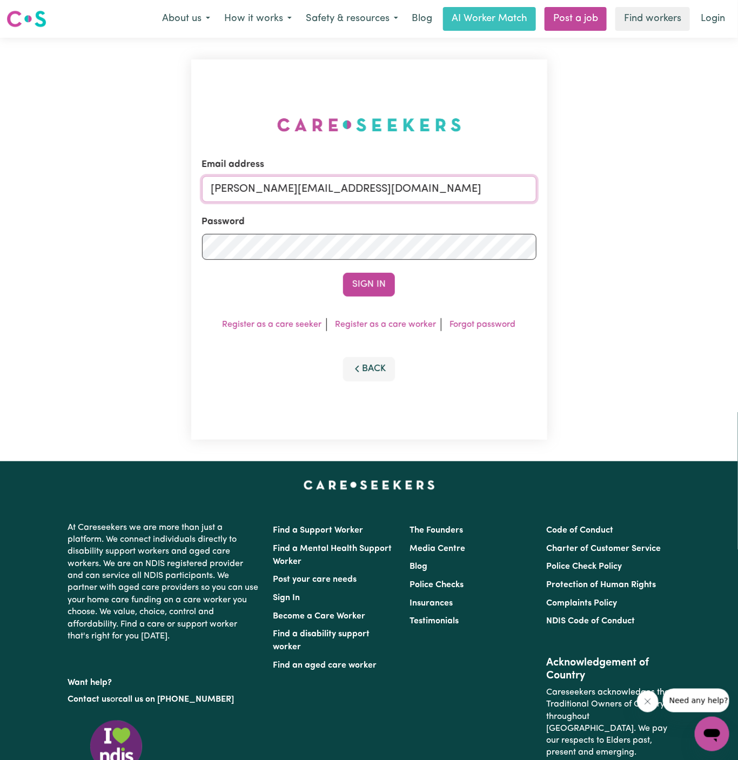 The image size is (738, 760). I want to click on button: Safety & resources, so click(352, 19).